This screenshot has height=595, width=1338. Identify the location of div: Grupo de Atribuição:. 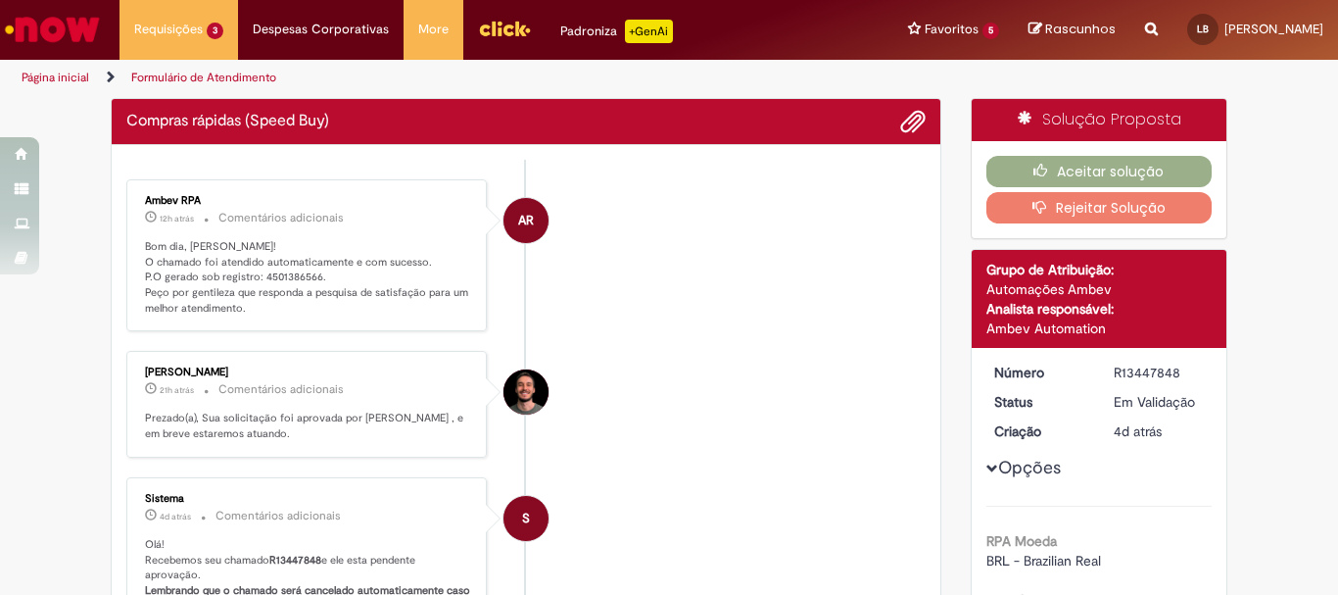
(1099, 269).